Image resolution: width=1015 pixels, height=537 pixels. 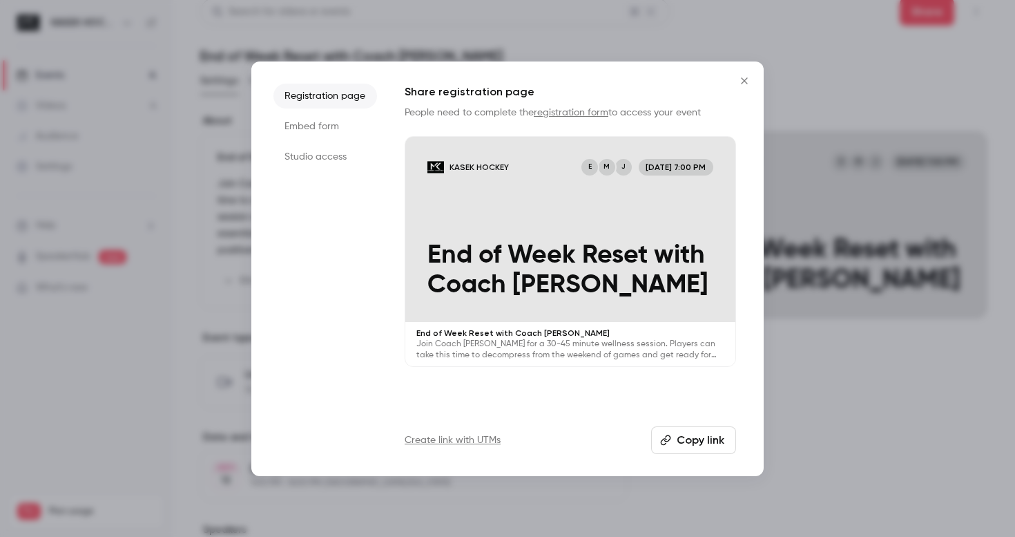 What do you see at coordinates (571, 113) in the screenshot?
I see `a: registration form` at bounding box center [571, 113].